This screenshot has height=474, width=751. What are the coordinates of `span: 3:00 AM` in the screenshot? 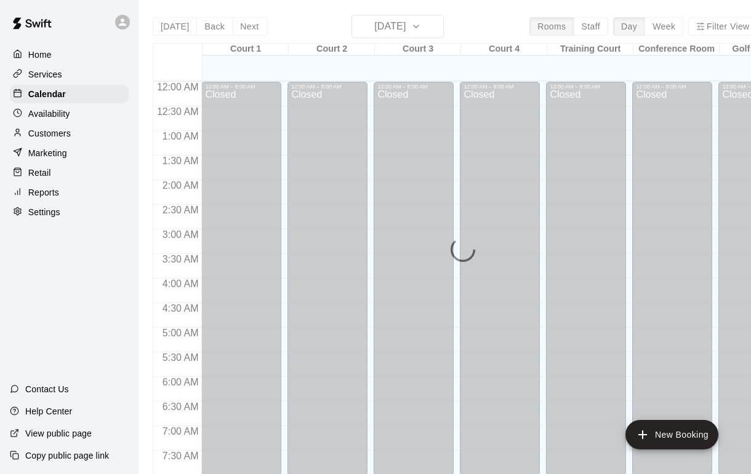 It's located at (180, 234).